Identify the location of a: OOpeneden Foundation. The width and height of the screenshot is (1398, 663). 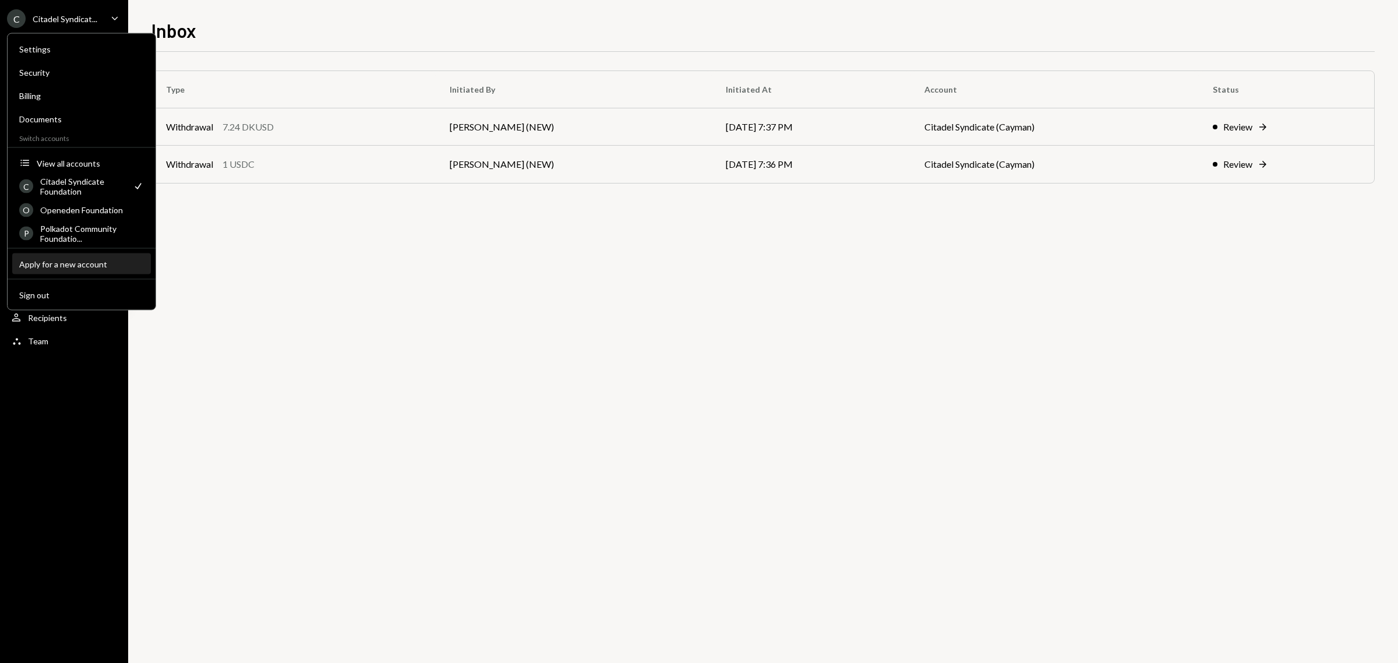
(82, 210).